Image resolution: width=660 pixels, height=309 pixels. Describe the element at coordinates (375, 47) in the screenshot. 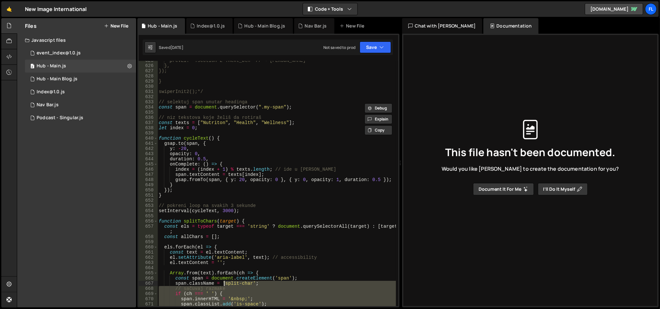

I see `button: Save` at that location.